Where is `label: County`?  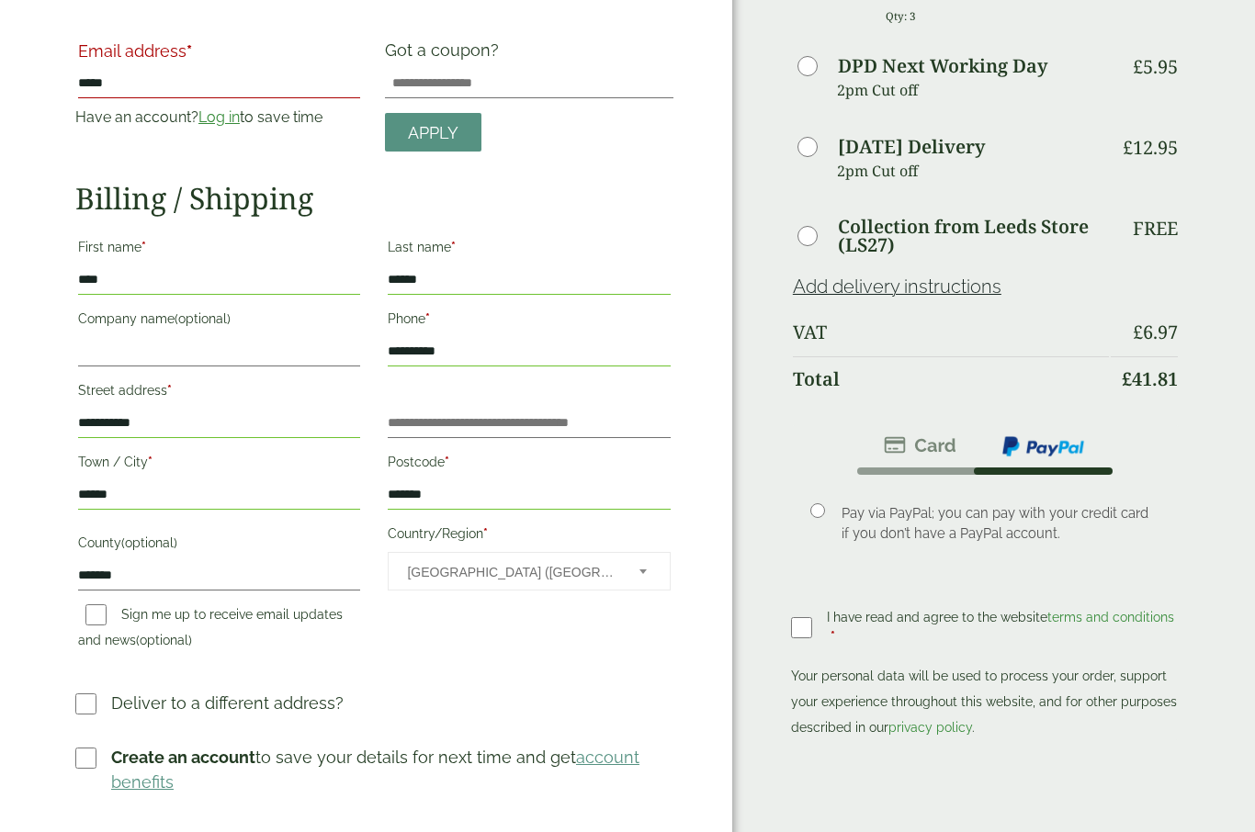 label: County is located at coordinates (219, 547).